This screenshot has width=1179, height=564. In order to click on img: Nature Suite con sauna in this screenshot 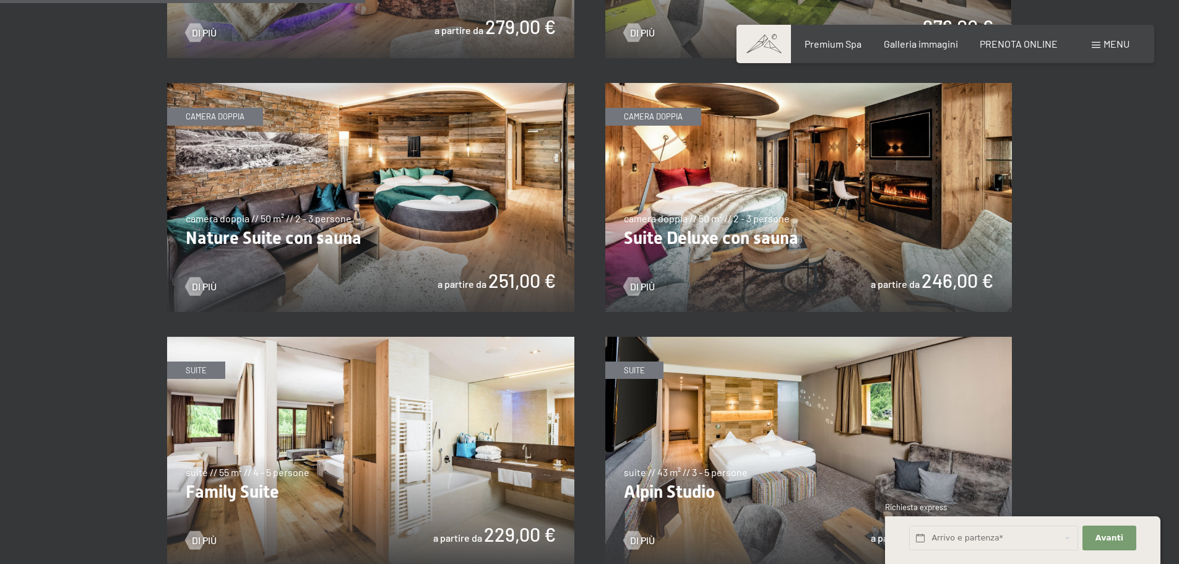, I will do `click(371, 197)`.